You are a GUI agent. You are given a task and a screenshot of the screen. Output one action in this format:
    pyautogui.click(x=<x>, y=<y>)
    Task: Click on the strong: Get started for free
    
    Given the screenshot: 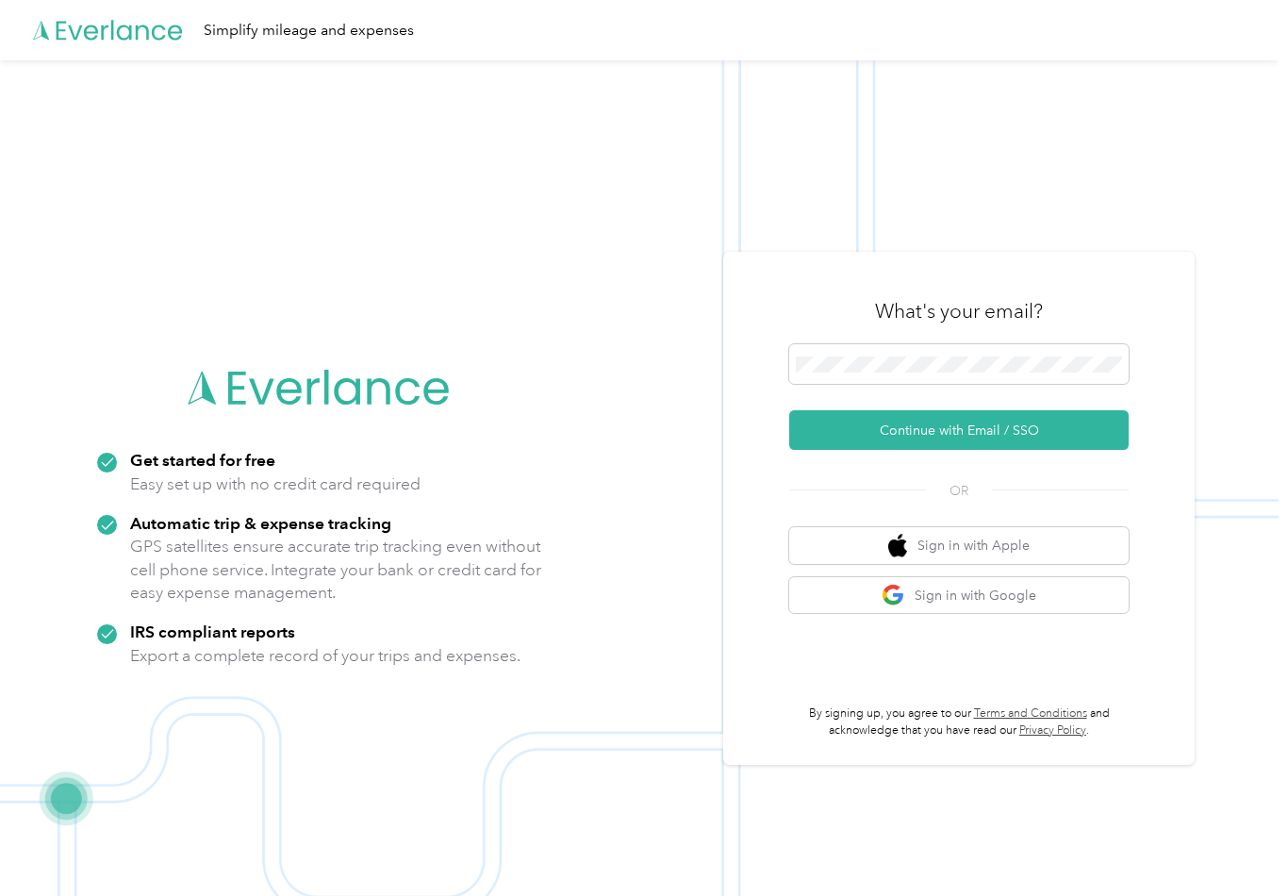 What is the action you would take?
    pyautogui.click(x=203, y=459)
    